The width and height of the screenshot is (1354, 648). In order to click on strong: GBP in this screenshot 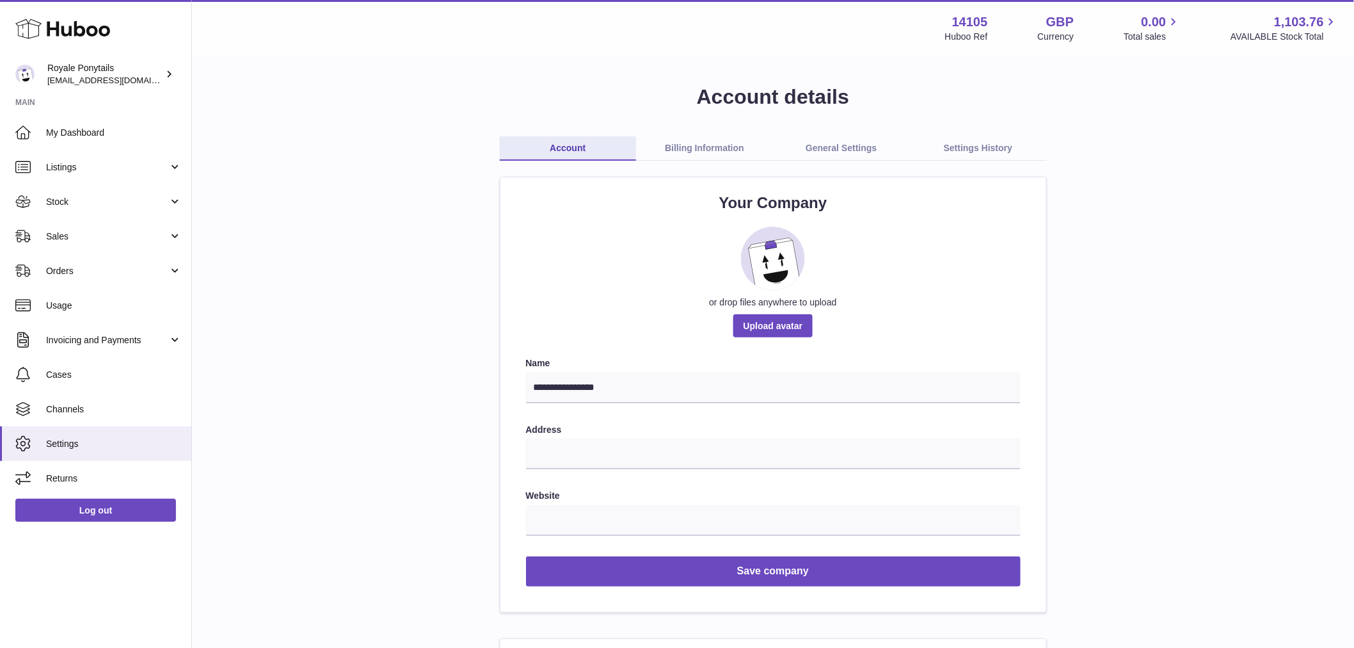, I will do `click(1060, 22)`.